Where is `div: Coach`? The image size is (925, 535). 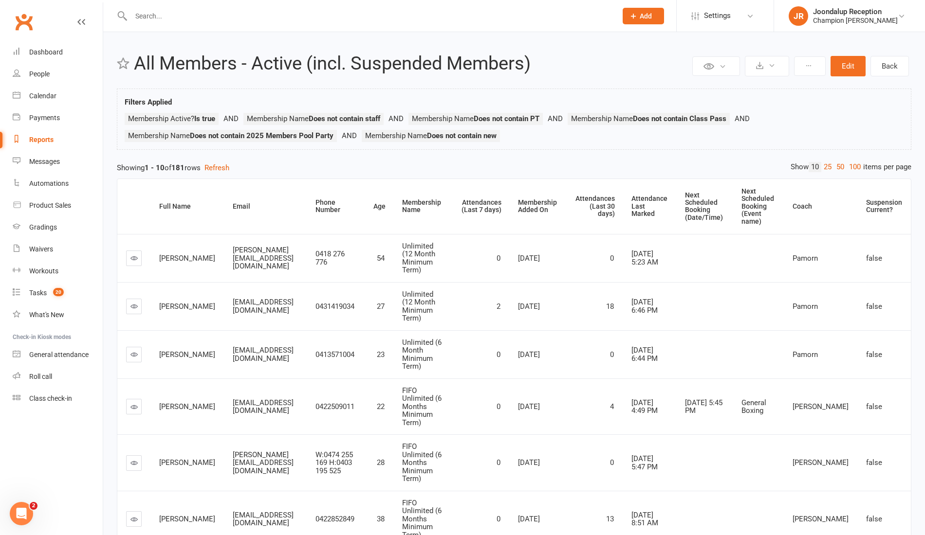 div: Coach is located at coordinates (821, 206).